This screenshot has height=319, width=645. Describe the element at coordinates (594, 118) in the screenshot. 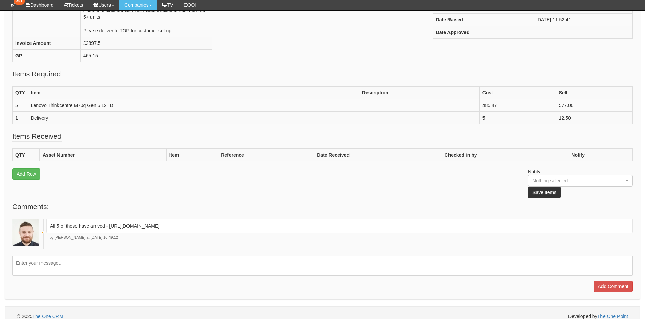

I see `td: 12.50` at that location.